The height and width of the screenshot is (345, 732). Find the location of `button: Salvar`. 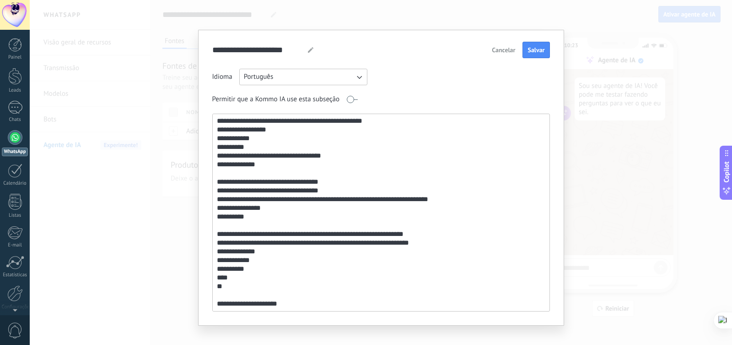

button: Salvar is located at coordinates (536, 50).